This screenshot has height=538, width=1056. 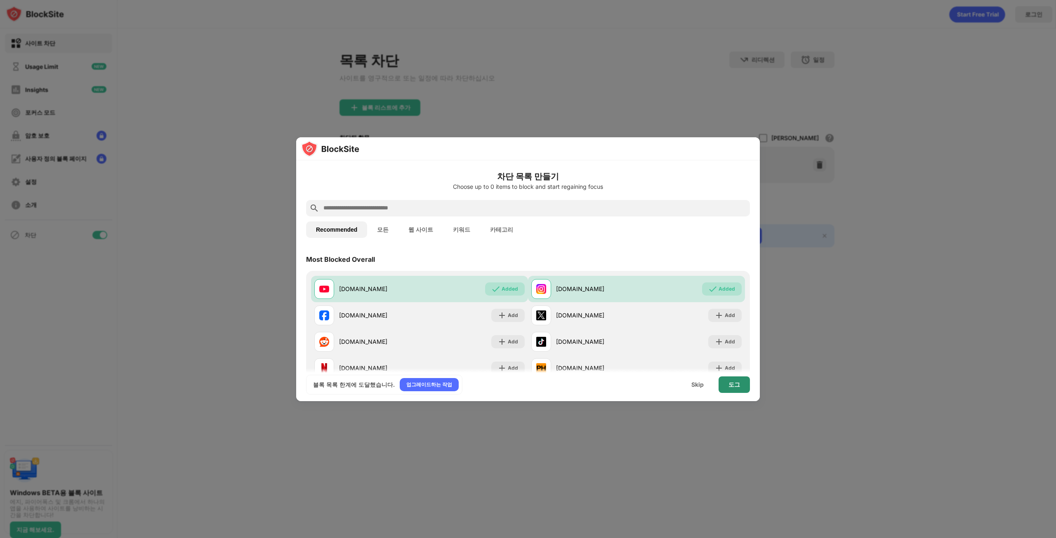 I want to click on div: Choose up to 0 items to block and start regaining focus, so click(x=528, y=187).